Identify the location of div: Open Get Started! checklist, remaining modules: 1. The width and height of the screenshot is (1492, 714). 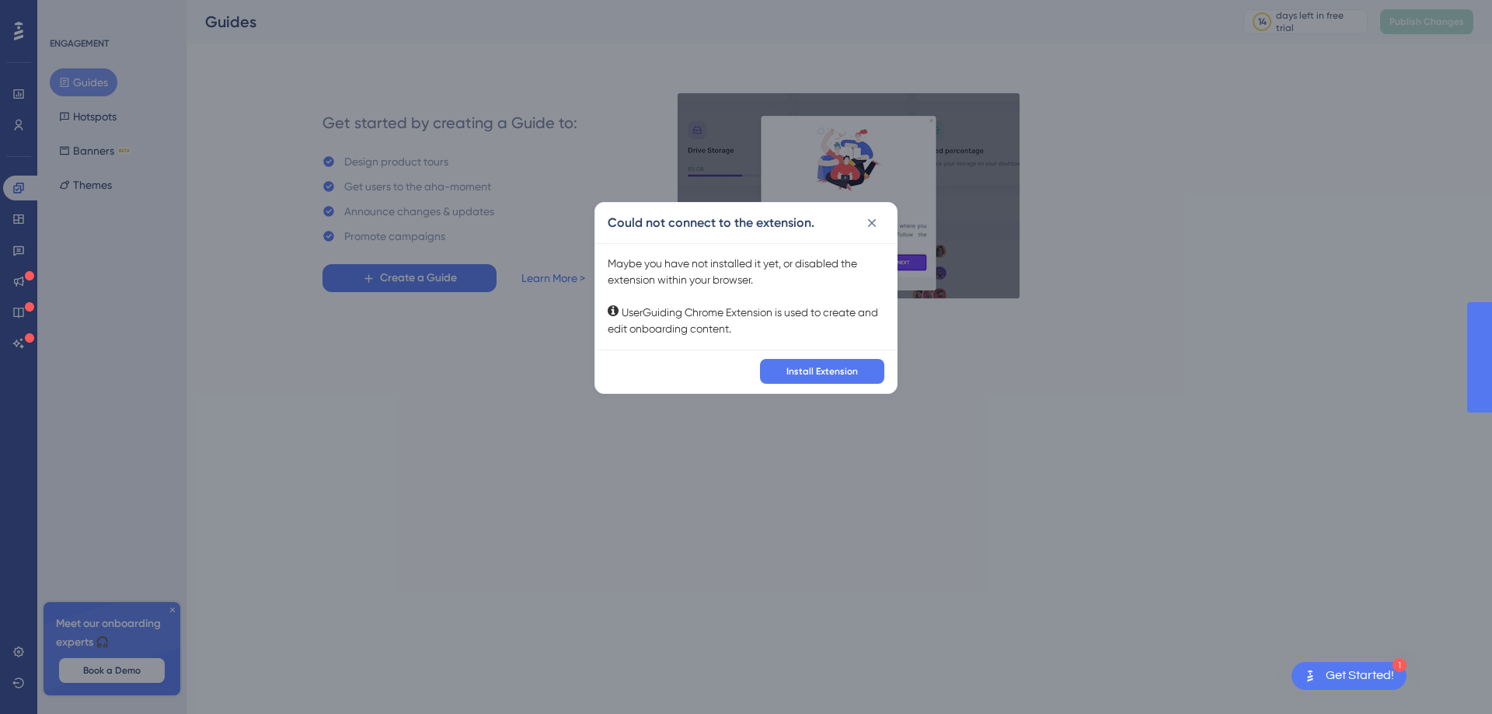
(1349, 676).